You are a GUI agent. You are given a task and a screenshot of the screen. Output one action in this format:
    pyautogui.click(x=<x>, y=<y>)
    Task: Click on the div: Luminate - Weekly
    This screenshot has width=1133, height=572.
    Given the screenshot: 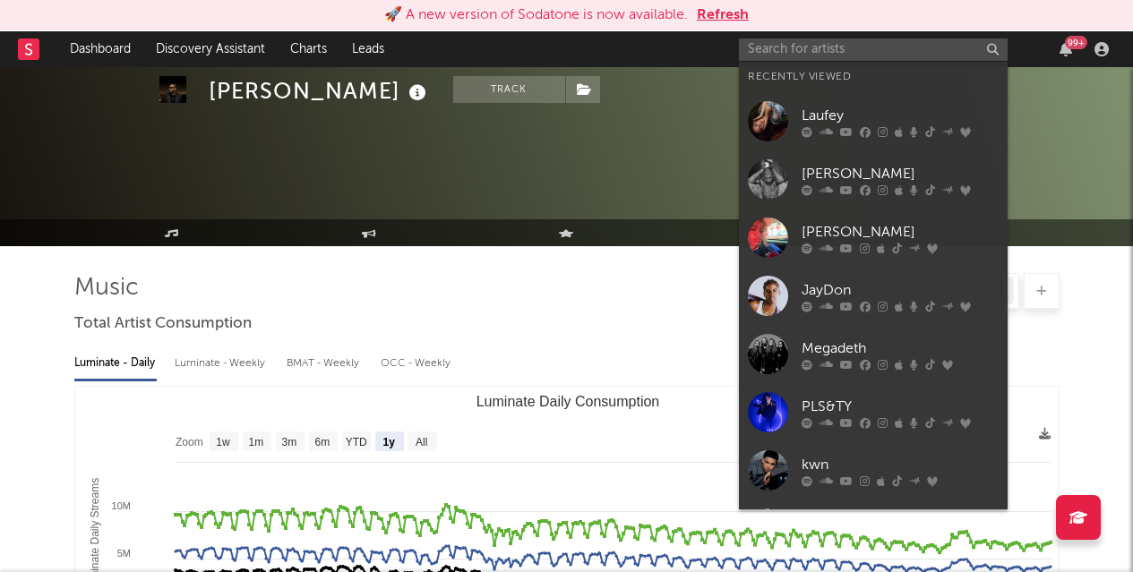 What is the action you would take?
    pyautogui.click(x=221, y=364)
    